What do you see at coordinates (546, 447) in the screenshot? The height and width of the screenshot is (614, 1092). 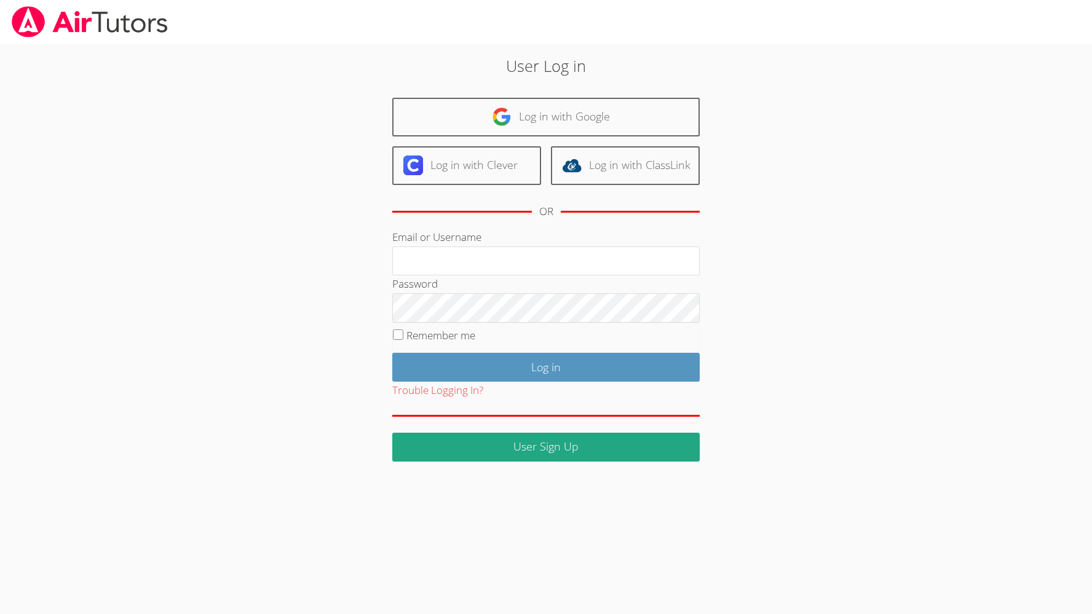 I see `a: User Sign Up` at bounding box center [546, 447].